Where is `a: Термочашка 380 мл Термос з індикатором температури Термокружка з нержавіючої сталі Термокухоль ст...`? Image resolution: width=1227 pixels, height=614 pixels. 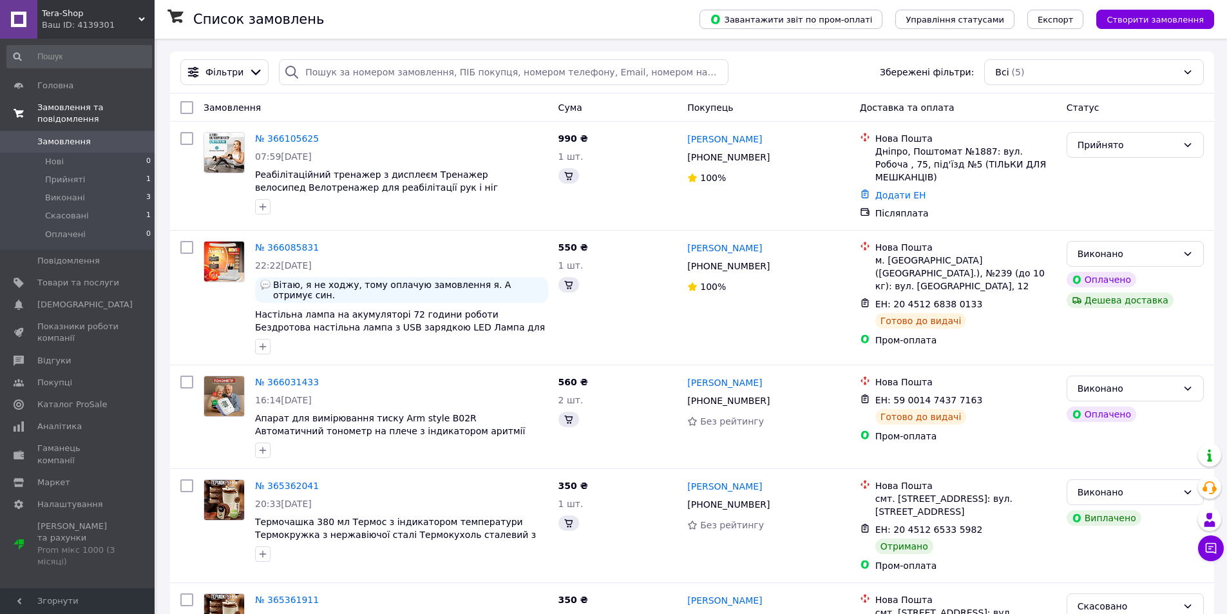
a: Термочашка 380 мл Термос з індикатором температури Термокружка з нержавіючої сталі Термокухоль ст... is located at coordinates (396, 535).